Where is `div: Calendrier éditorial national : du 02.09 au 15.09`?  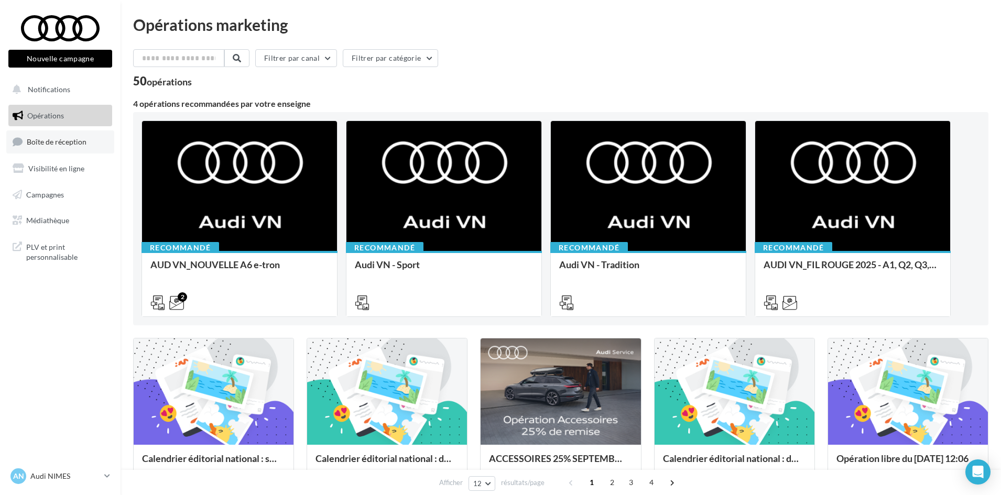
div: Calendrier éditorial national : du 02.09 au 15.09 is located at coordinates (387, 464).